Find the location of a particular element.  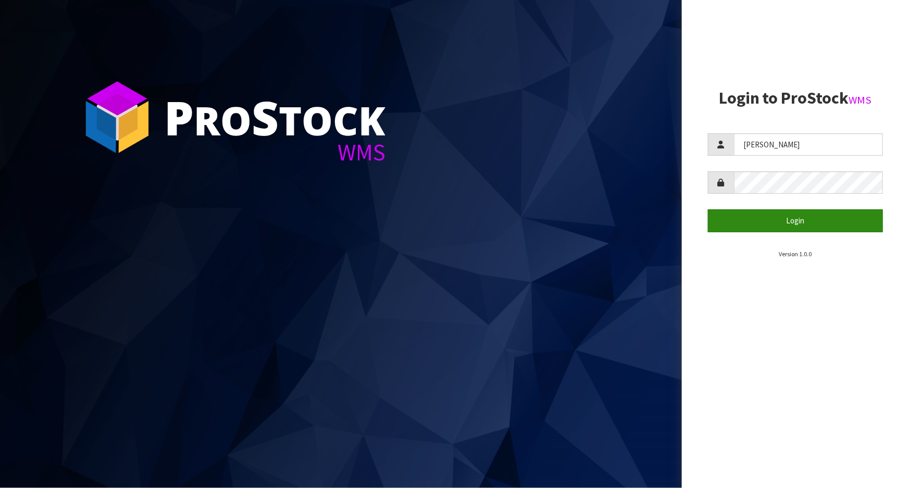

img: ProStock Cube is located at coordinates (117, 117).